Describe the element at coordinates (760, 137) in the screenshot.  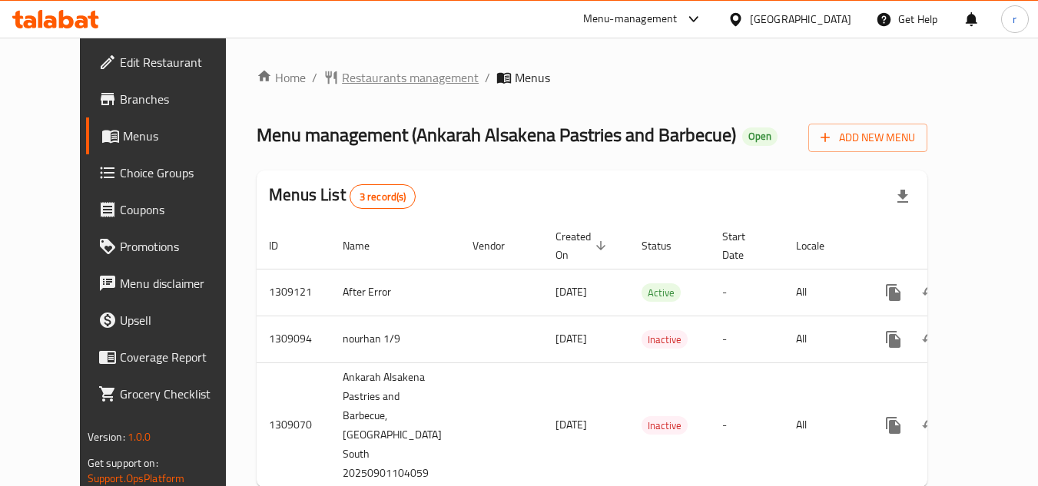
I see `div: Open` at that location.